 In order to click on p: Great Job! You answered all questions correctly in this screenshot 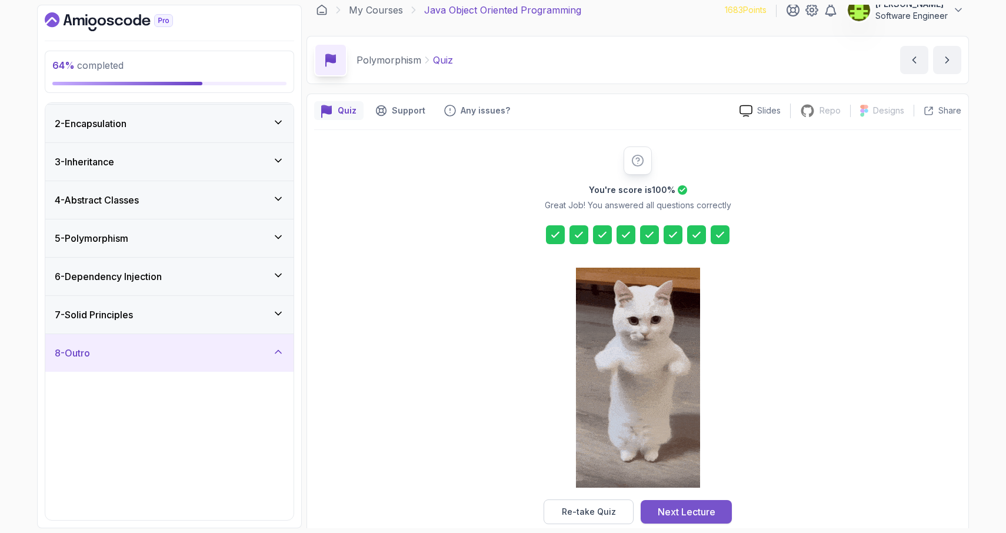, I will do `click(637, 205)`.